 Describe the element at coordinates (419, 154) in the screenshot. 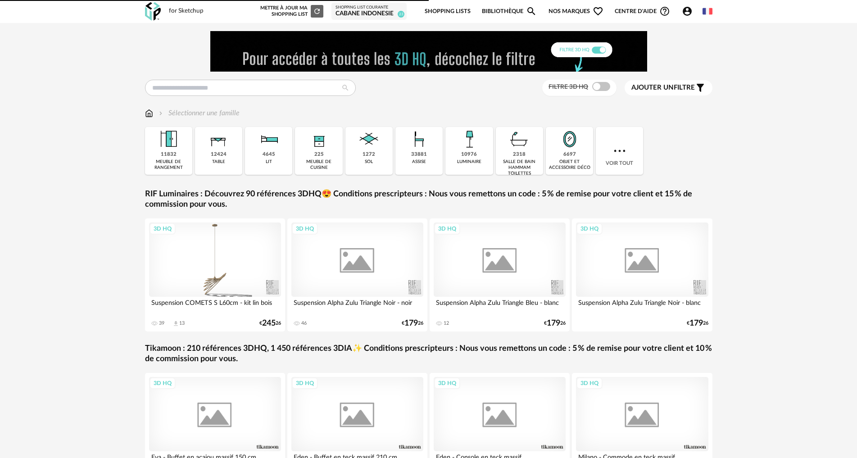

I see `div: 33881` at that location.